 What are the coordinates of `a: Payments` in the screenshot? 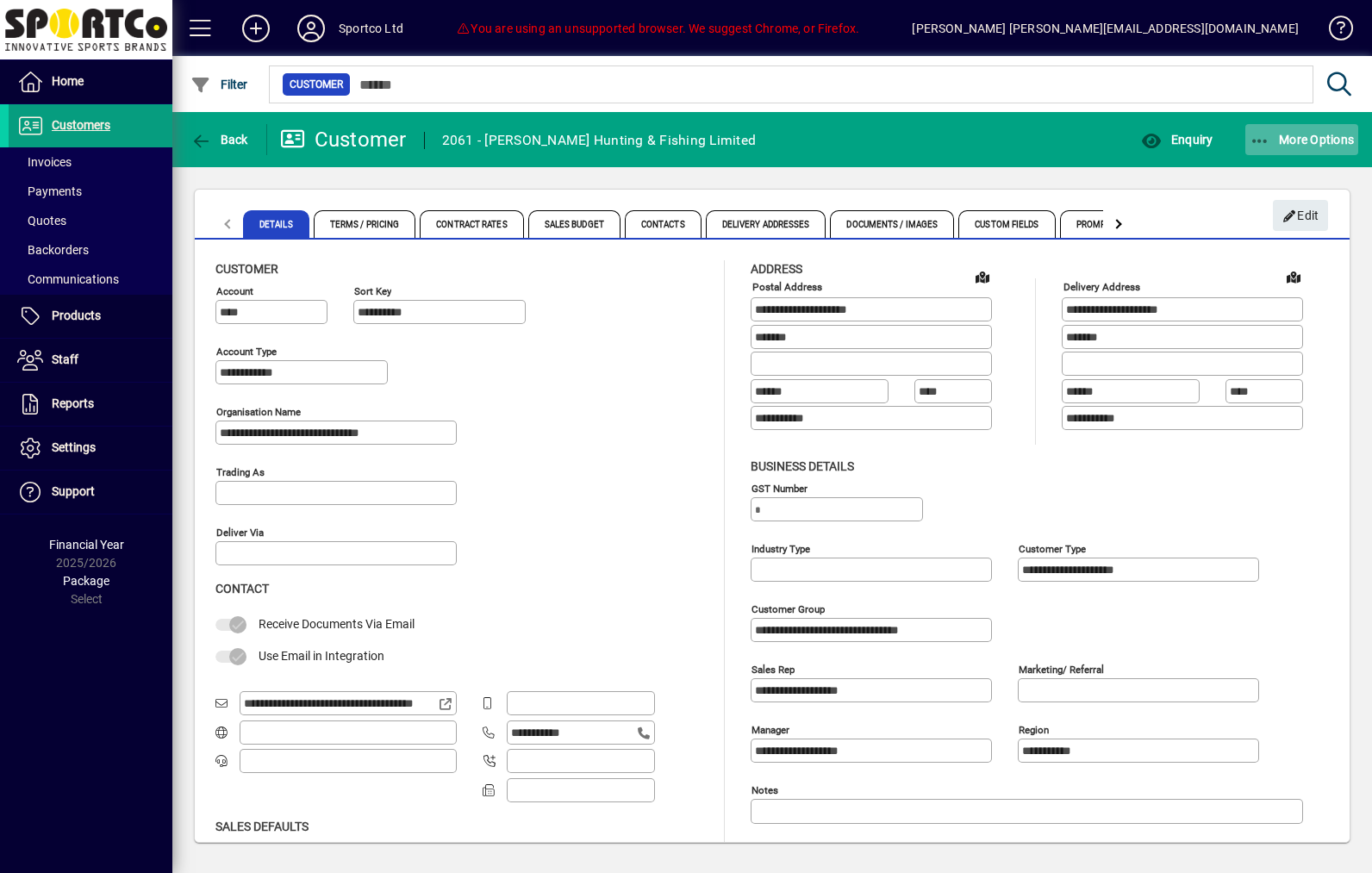 It's located at (90, 191).